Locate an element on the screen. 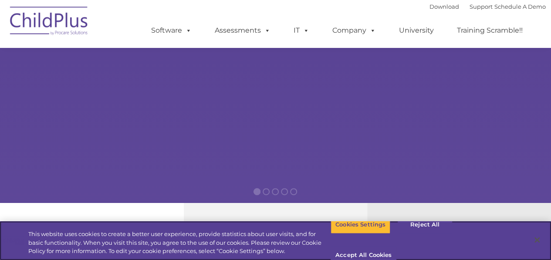 This screenshot has height=260, width=551. a: Training Scramble!! is located at coordinates (490, 30).